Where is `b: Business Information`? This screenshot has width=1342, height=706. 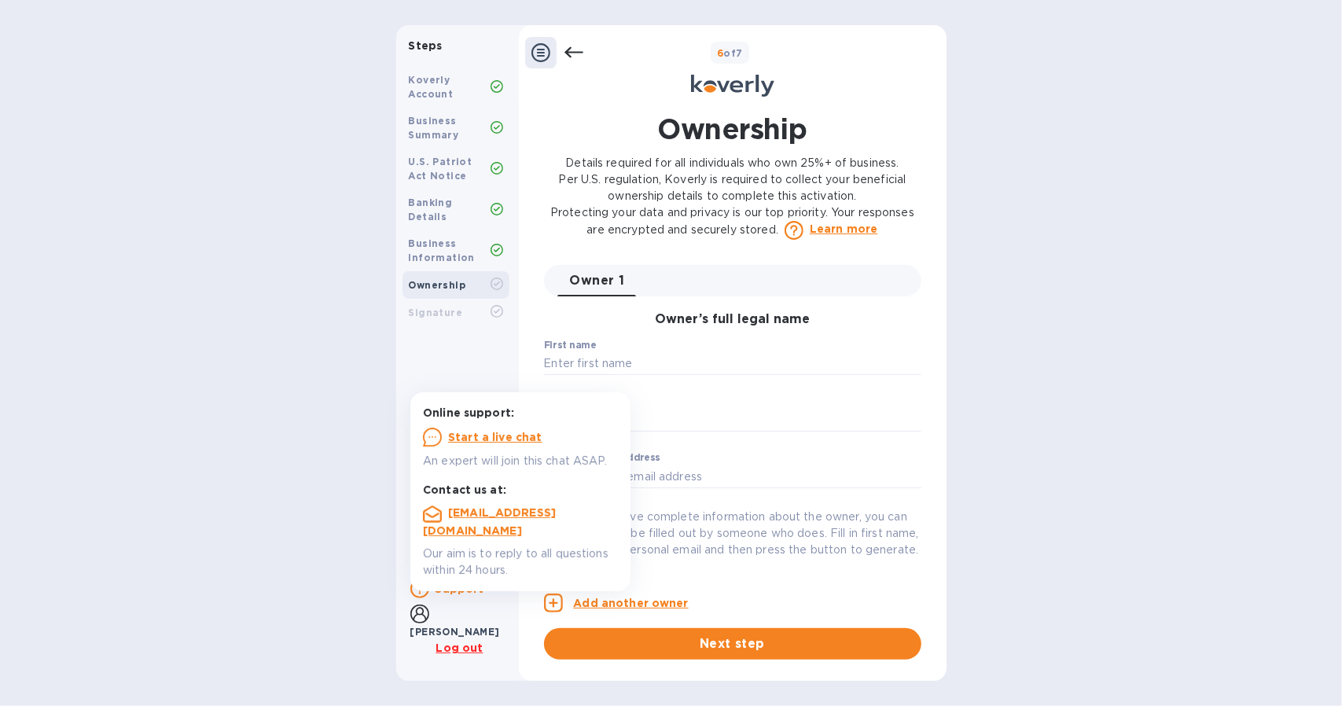 b: Business Information is located at coordinates (442, 250).